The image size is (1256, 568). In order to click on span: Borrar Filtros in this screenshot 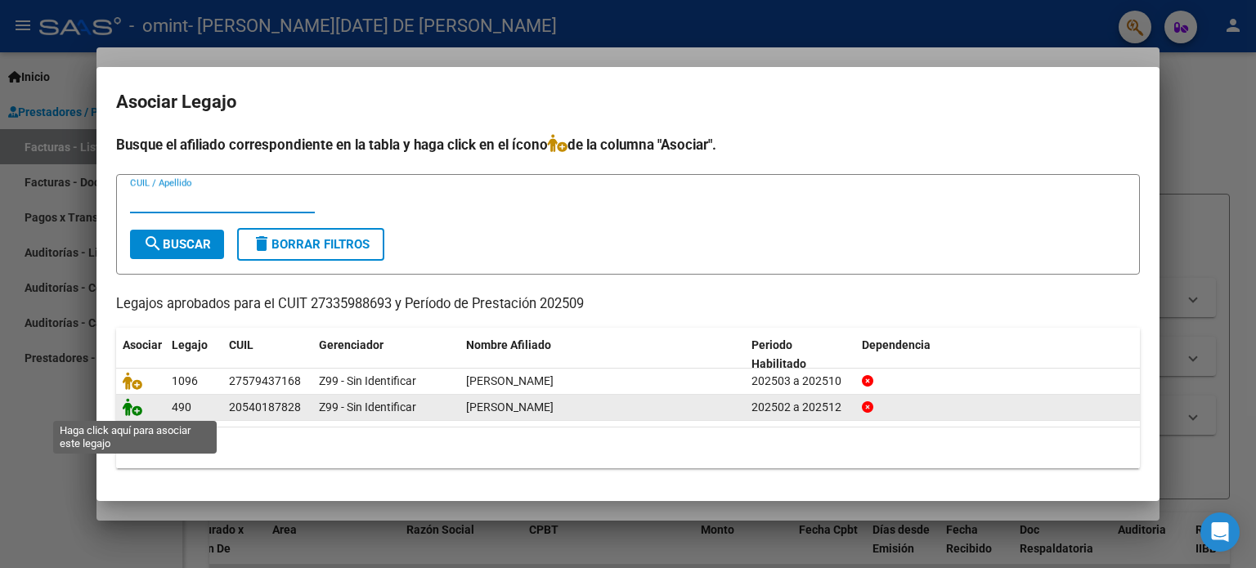, I will do `click(311, 244)`.